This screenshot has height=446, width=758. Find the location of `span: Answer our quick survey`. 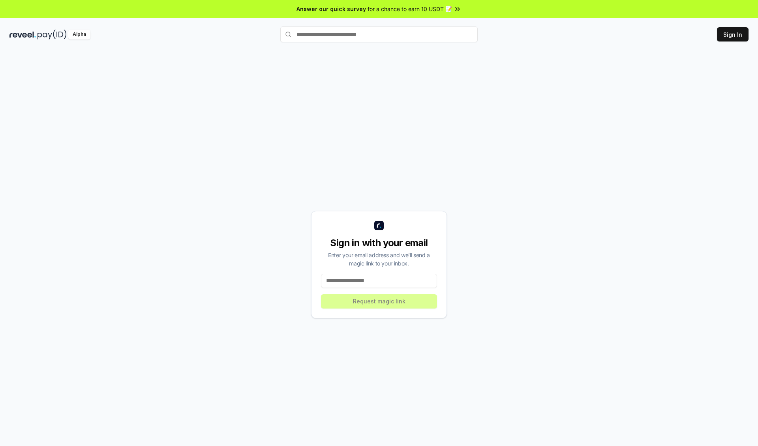

span: Answer our quick survey is located at coordinates (331, 9).